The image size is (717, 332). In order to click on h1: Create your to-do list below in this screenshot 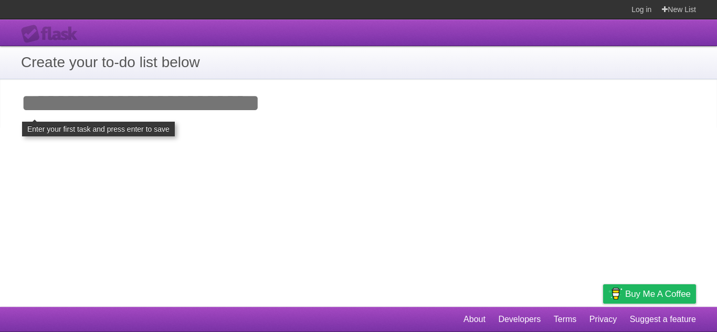, I will do `click(359, 62)`.